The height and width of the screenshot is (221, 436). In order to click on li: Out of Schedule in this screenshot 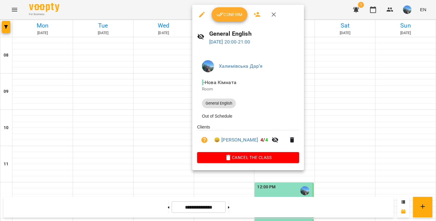, I will do `click(248, 116)`.